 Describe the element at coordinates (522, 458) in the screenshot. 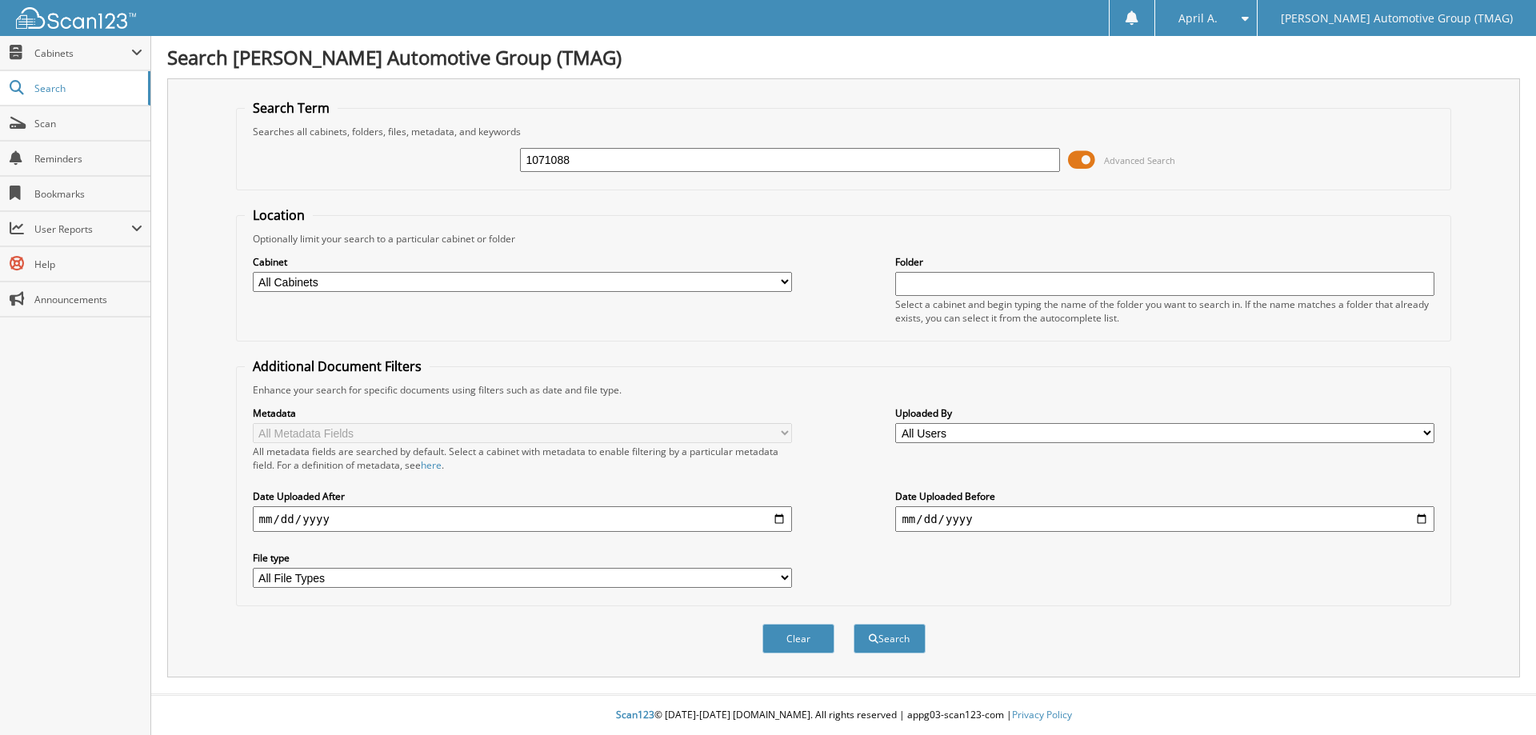

I see `div: All metadata fields are searched by default. Select a cabinet with metadata to enable filtering b...` at that location.